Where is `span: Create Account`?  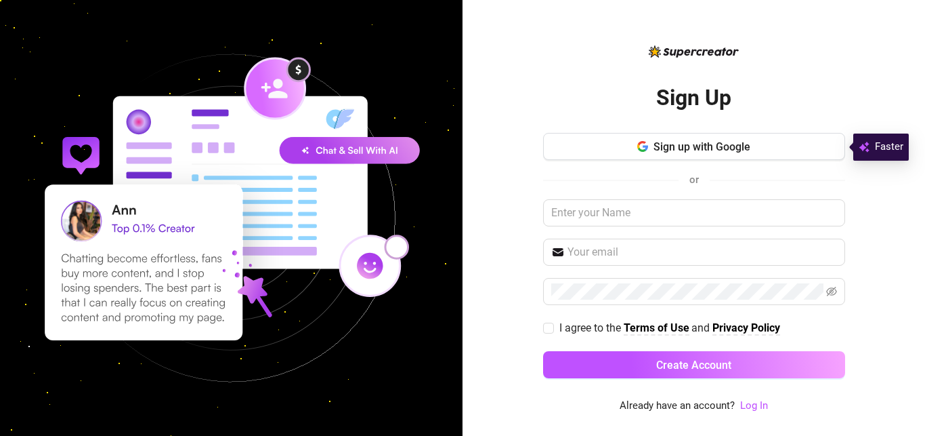
span: Create Account is located at coordinates (694, 364).